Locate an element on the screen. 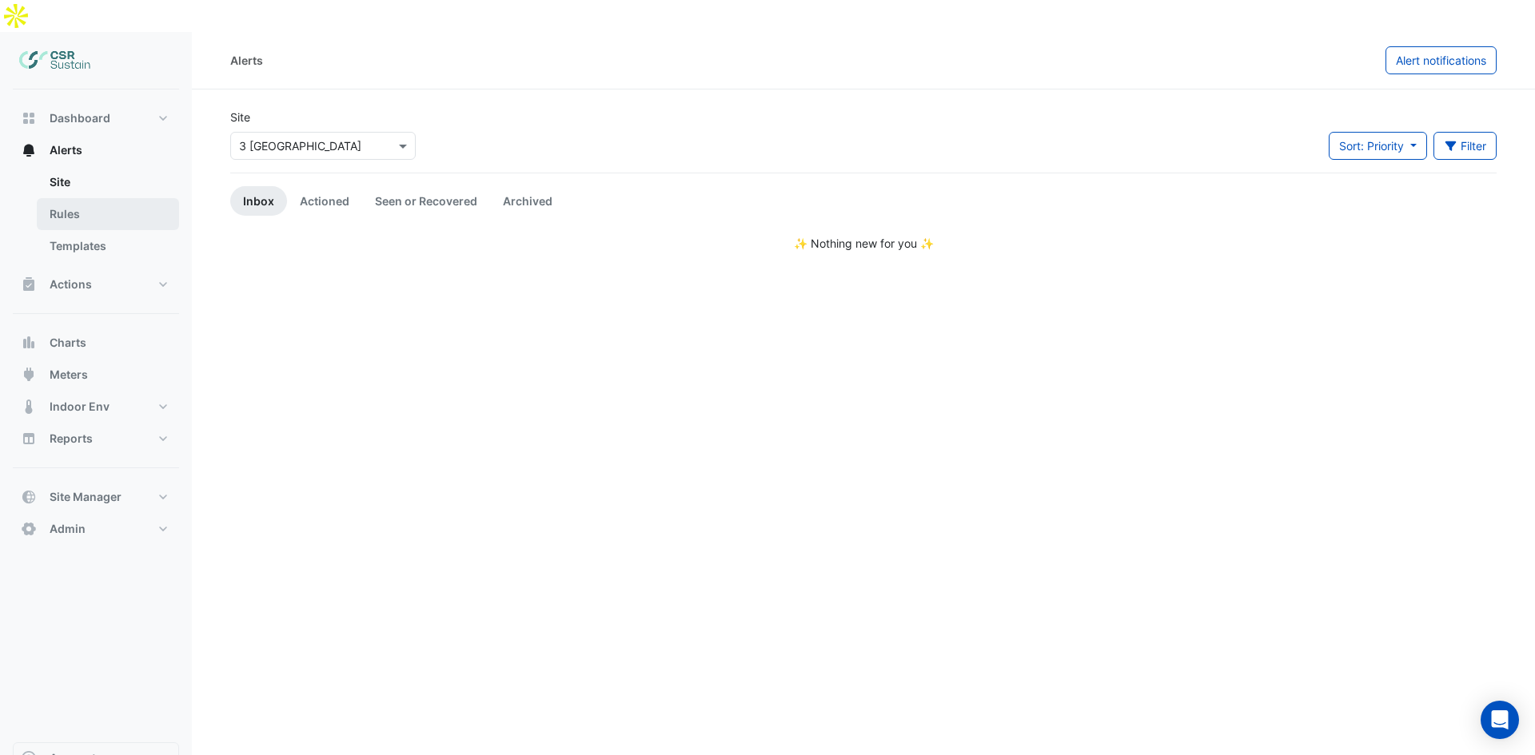 This screenshot has height=755, width=1535. label: Site is located at coordinates (240, 117).